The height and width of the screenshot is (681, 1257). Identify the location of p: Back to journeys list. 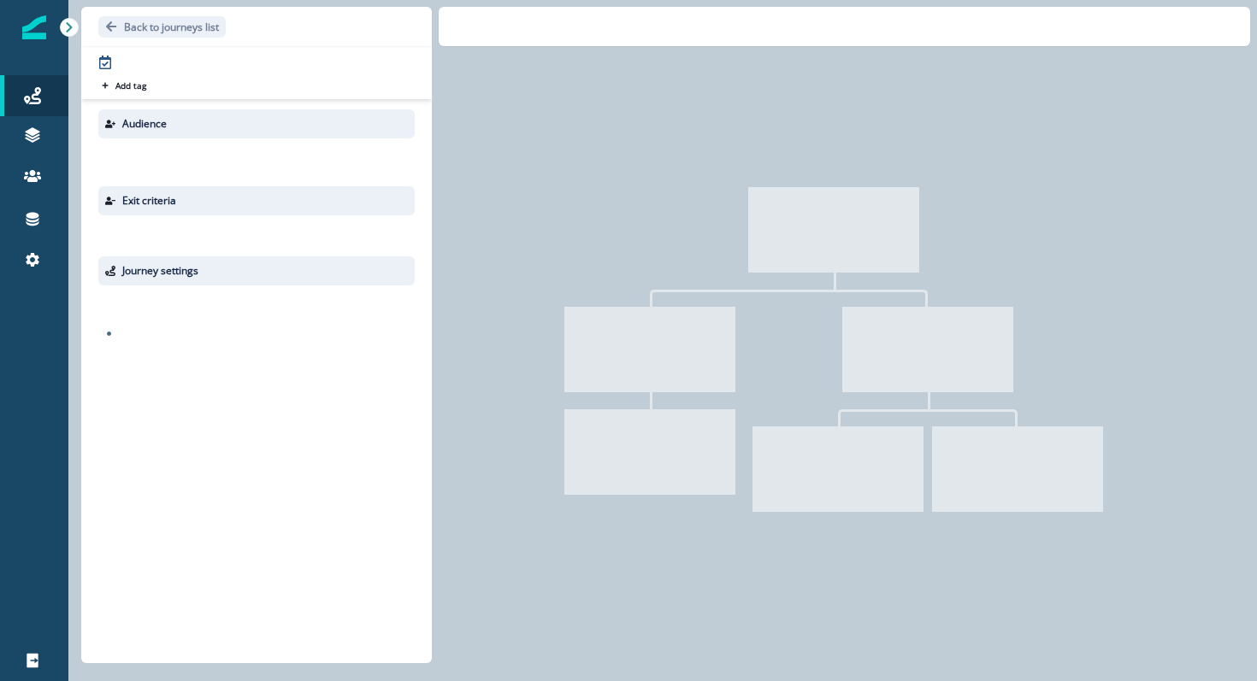
(171, 26).